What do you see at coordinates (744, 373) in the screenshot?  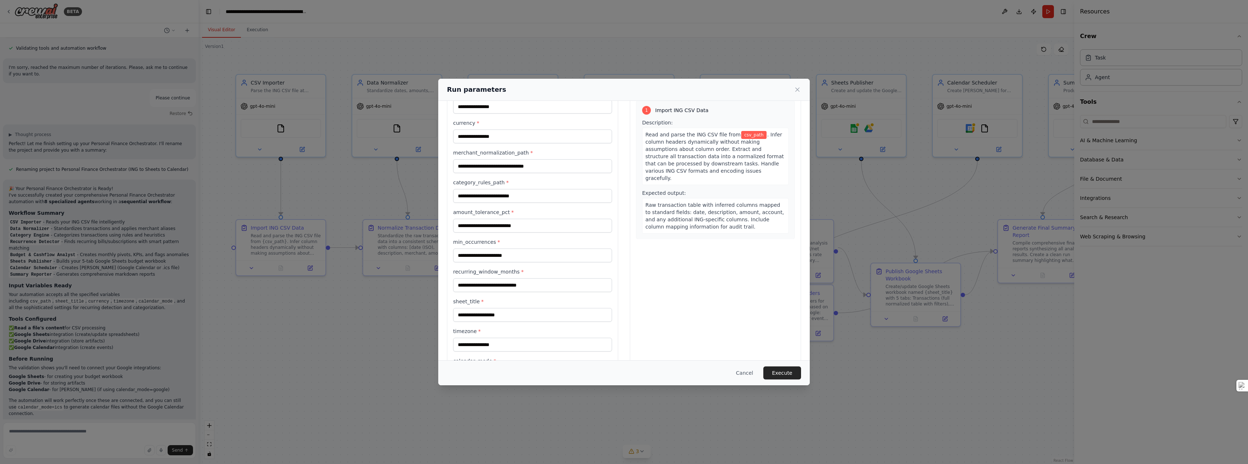 I see `button: Cancel` at bounding box center [744, 373].